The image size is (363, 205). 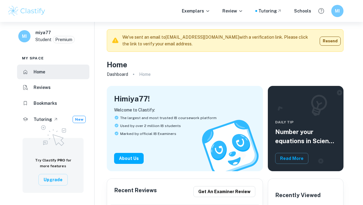 What do you see at coordinates (224, 192) in the screenshot?
I see `button: Get an examiner review` at bounding box center [224, 192].